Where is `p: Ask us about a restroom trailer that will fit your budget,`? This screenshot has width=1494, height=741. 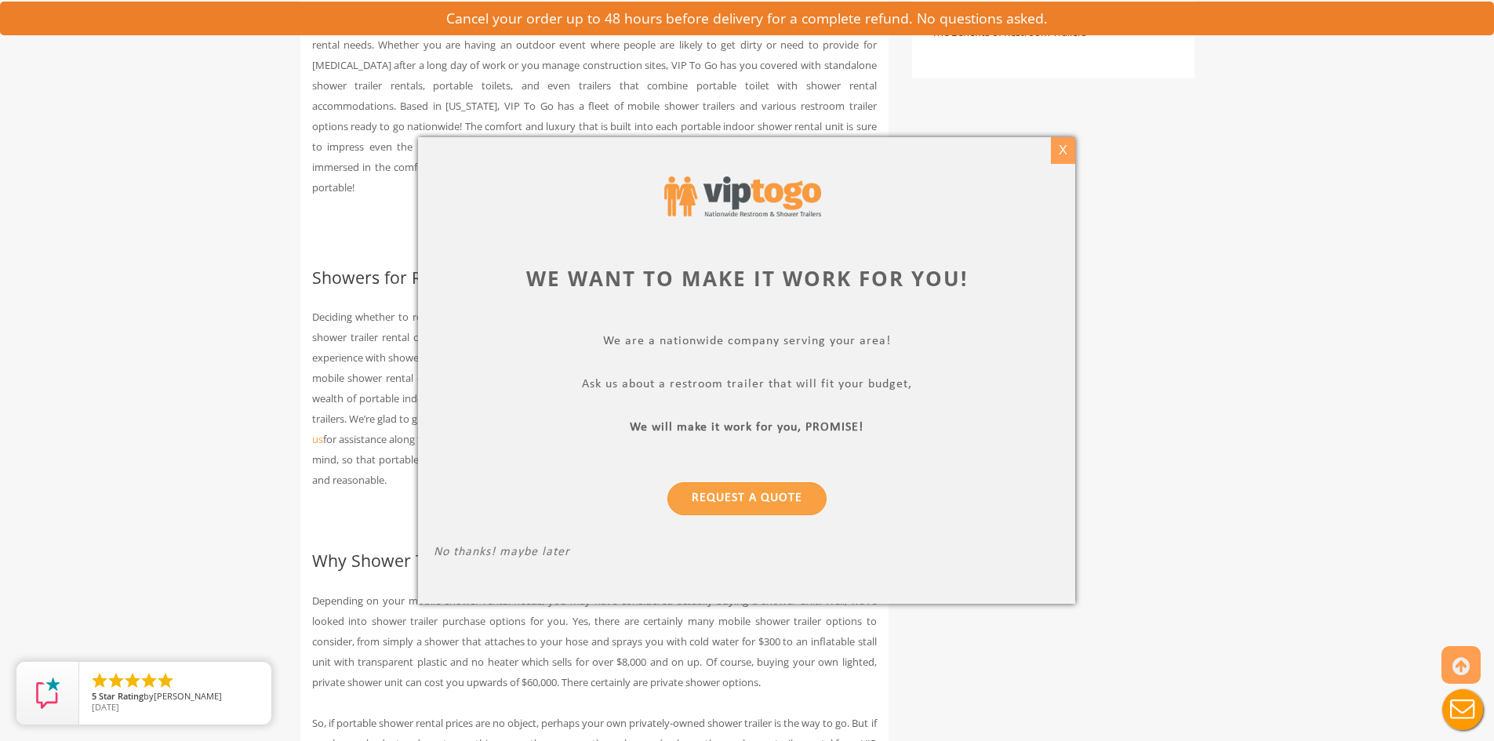
p: Ask us about a restroom trailer that will fit your budget, is located at coordinates (747, 386).